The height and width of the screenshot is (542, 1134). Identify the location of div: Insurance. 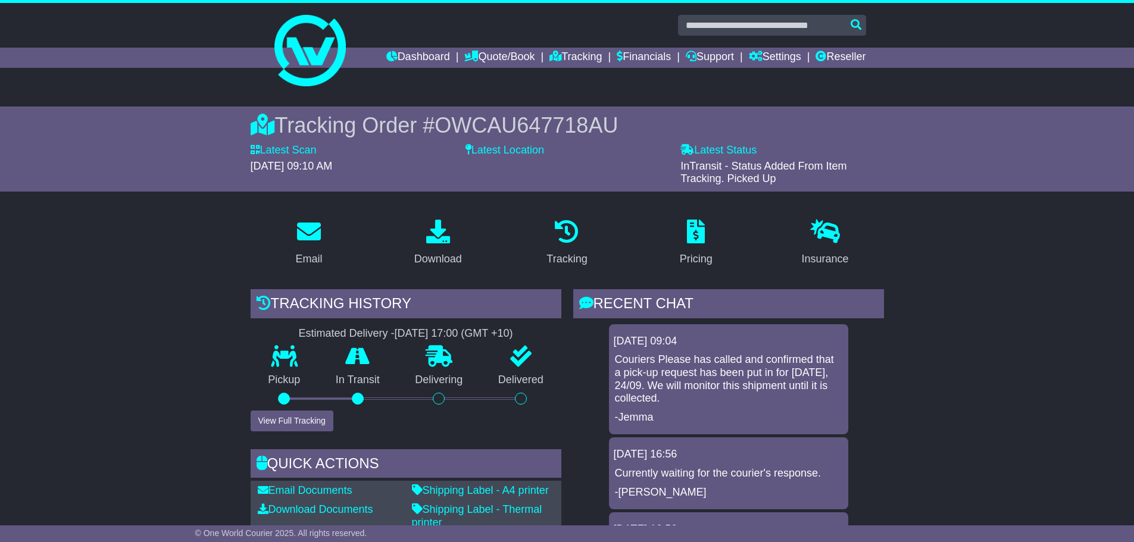
(825, 259).